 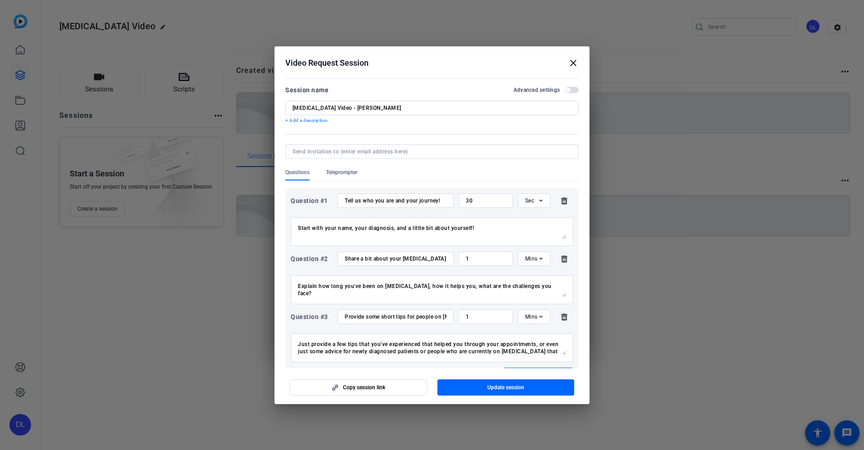 What do you see at coordinates (312, 259) in the screenshot?
I see `div: Question #2` at bounding box center [312, 259].